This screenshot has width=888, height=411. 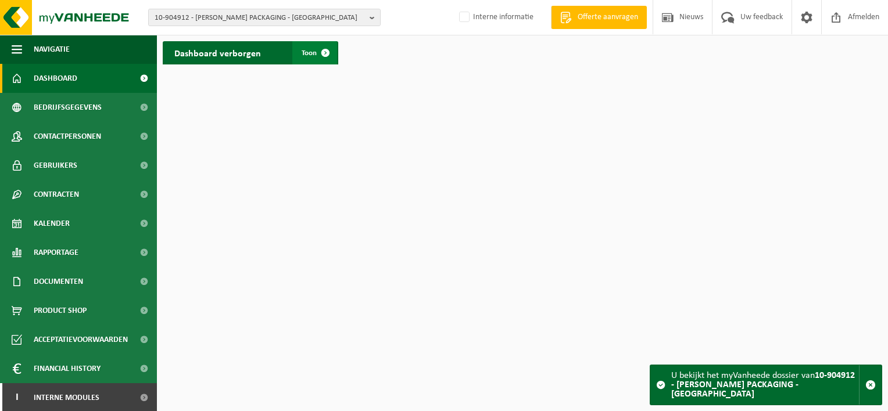 What do you see at coordinates (608, 17) in the screenshot?
I see `span: Offerte aanvragen` at bounding box center [608, 17].